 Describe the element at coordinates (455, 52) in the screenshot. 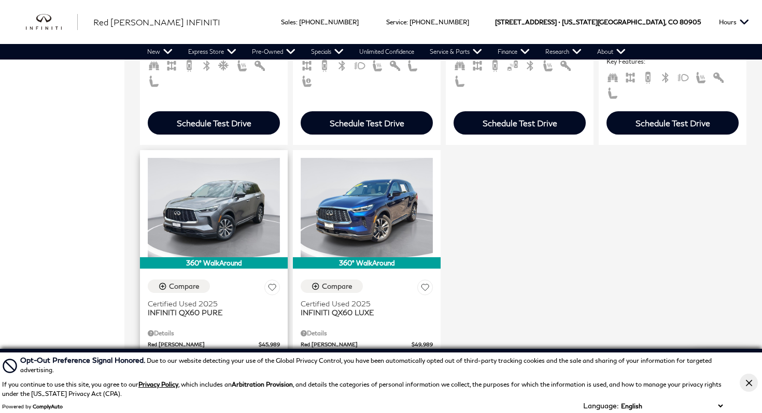

I see `a: Service & Parts` at that location.